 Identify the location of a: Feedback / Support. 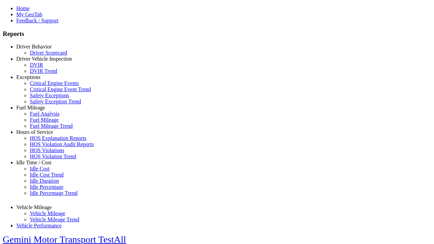
(37, 20).